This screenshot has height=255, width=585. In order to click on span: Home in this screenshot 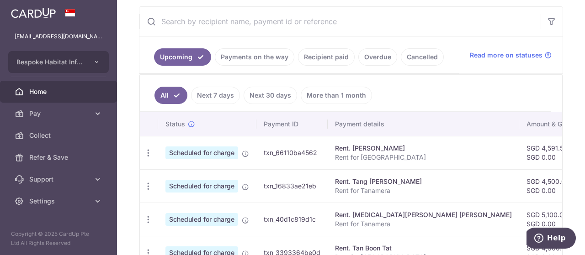, I will do `click(59, 92)`.